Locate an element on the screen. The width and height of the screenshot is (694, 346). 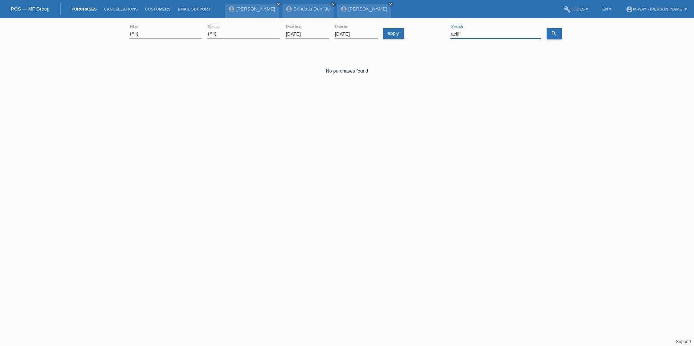
a: Brindusa Domide is located at coordinates (312, 9).